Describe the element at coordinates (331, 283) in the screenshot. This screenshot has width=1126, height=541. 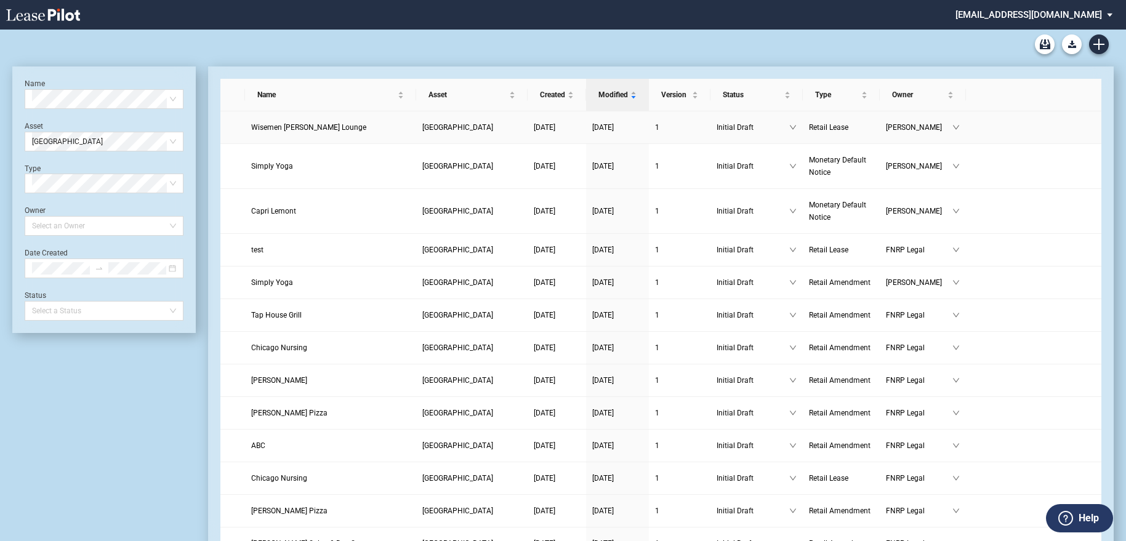
I see `a: Simply Yoga` at that location.